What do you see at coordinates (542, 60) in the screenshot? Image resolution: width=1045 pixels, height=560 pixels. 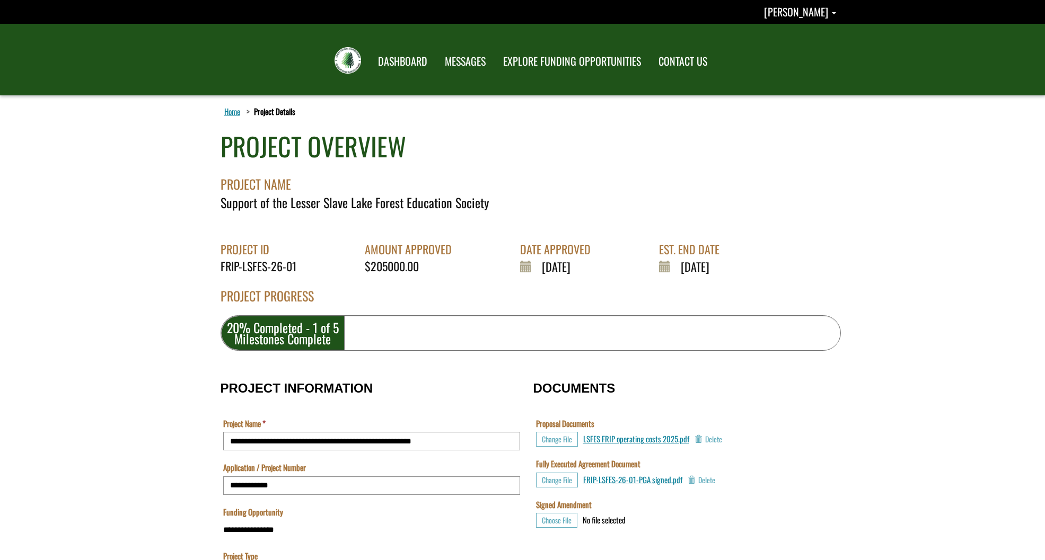 I see `nav: Main Navigation` at bounding box center [542, 60].